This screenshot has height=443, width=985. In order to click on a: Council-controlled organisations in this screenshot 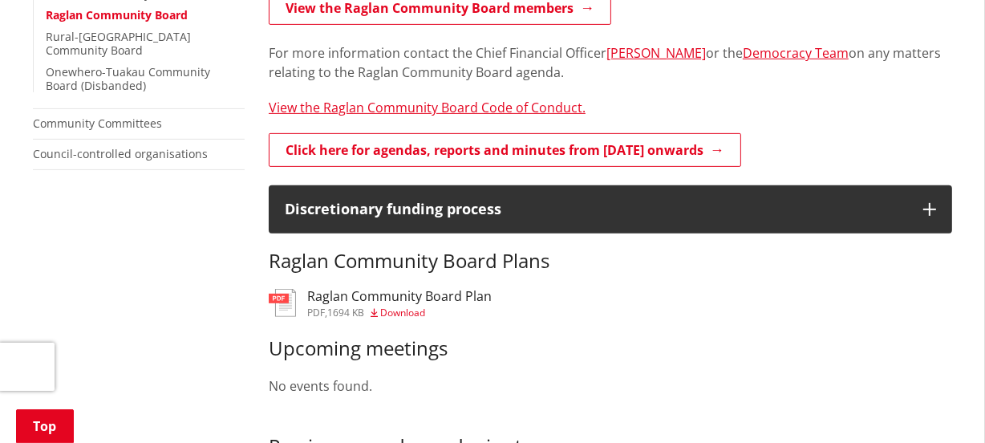, I will do `click(120, 153)`.